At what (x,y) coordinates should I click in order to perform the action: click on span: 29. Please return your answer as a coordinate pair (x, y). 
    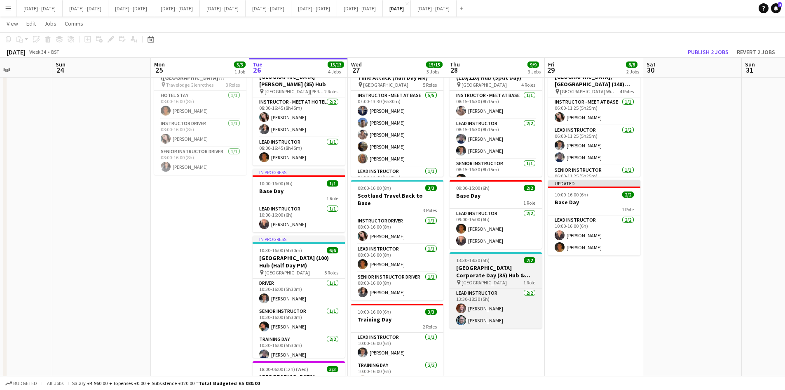
    Looking at the image, I should click on (551, 70).